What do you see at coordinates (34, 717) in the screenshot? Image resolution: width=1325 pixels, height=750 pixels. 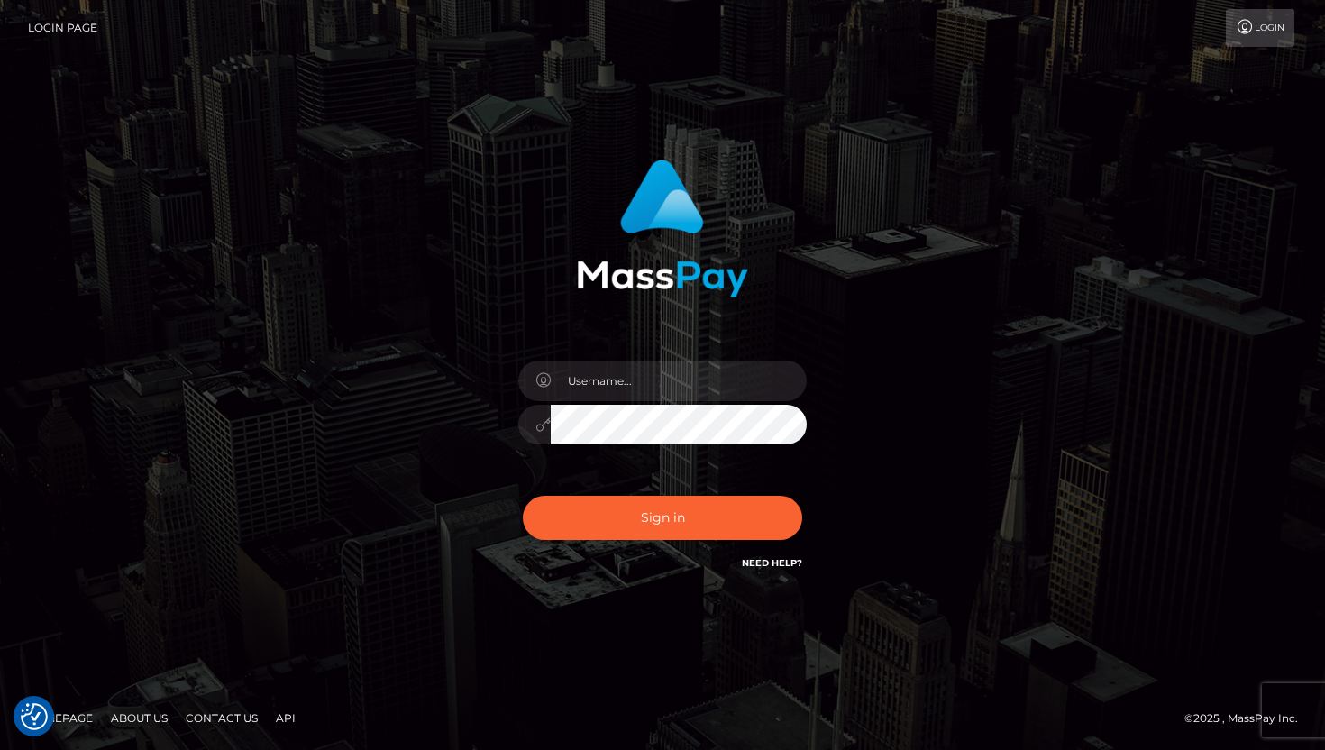 I see `button: Consent Preferences` at bounding box center [34, 717].